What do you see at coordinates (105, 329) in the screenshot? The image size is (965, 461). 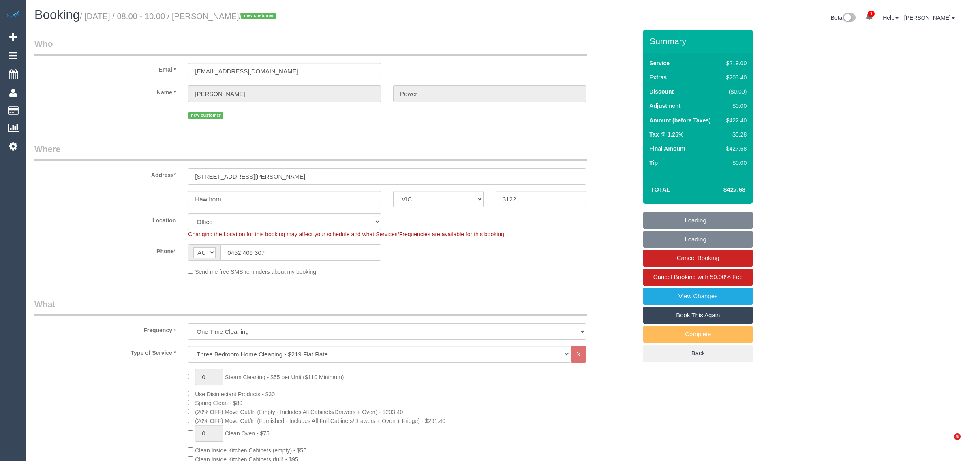 I see `label: Frequency *` at bounding box center [105, 329].